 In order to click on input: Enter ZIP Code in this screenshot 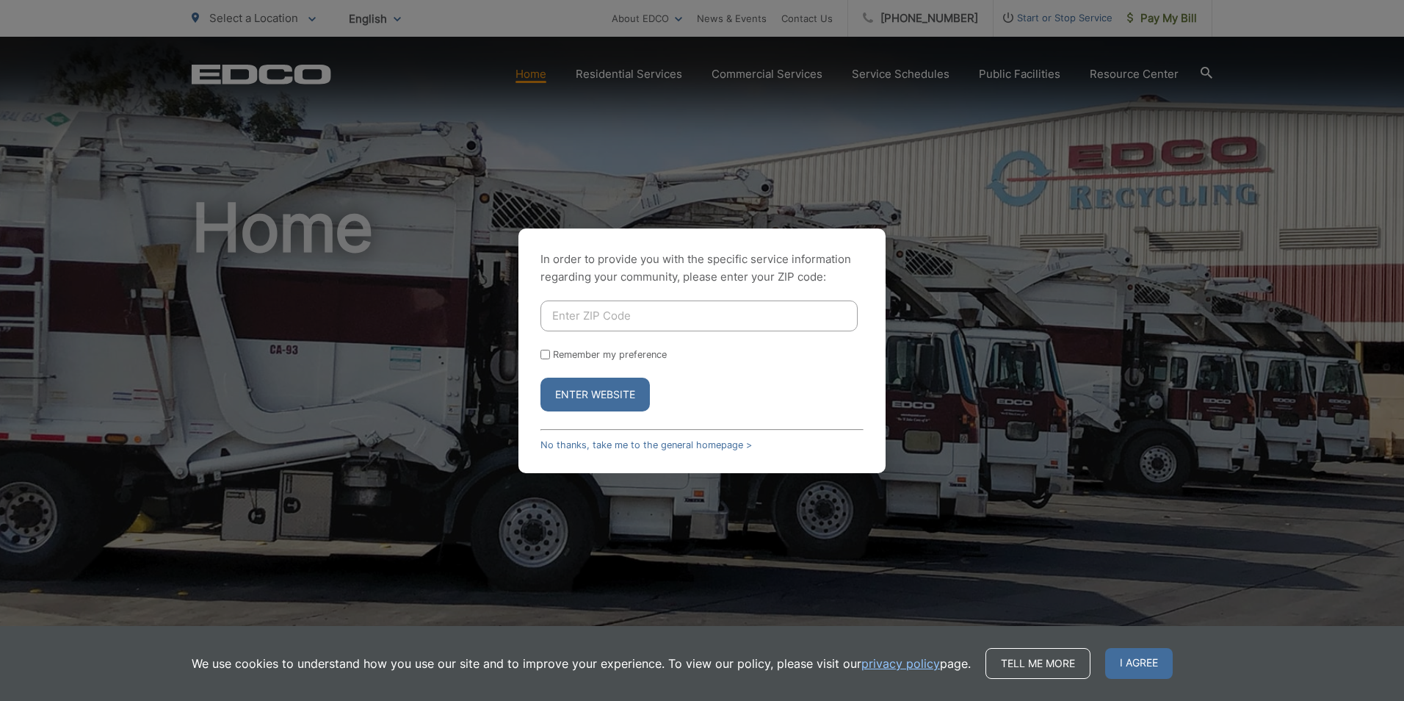, I will do `click(699, 316)`.